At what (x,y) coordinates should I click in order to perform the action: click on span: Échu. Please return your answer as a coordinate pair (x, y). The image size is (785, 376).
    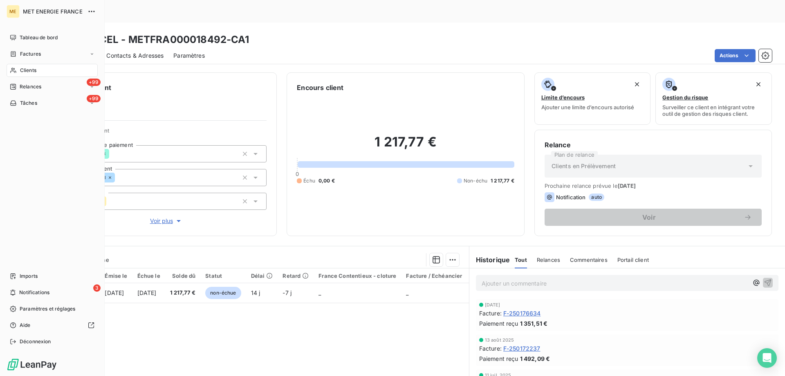
    Looking at the image, I should click on (309, 181).